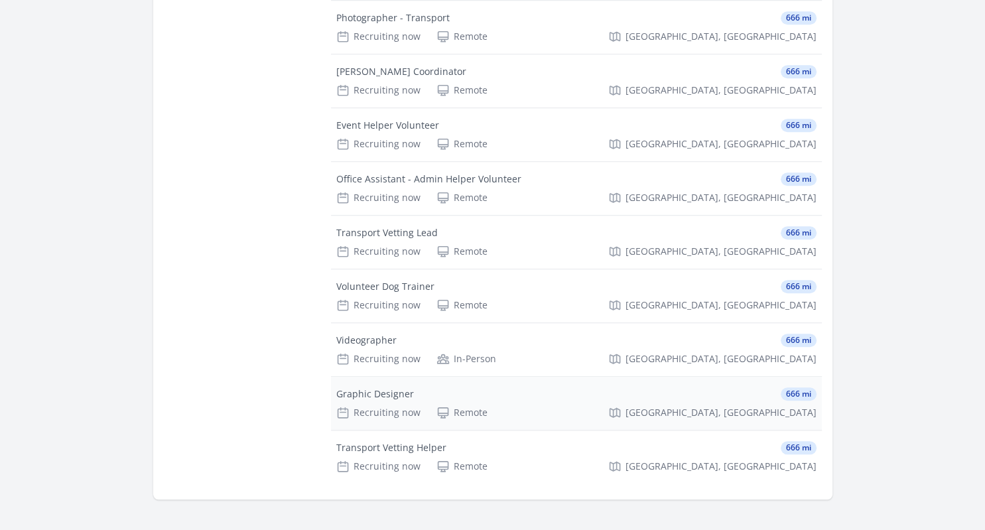 Image resolution: width=985 pixels, height=530 pixels. What do you see at coordinates (375, 394) in the screenshot?
I see `div: Graphic Designer` at bounding box center [375, 394].